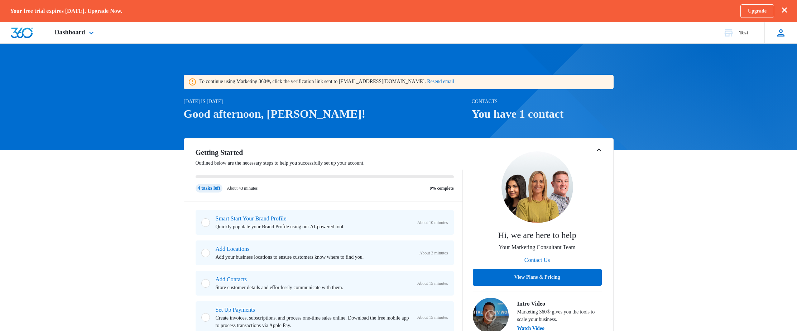 The image size is (797, 331). Describe the element at coordinates (743, 33) in the screenshot. I see `div: account name` at that location.